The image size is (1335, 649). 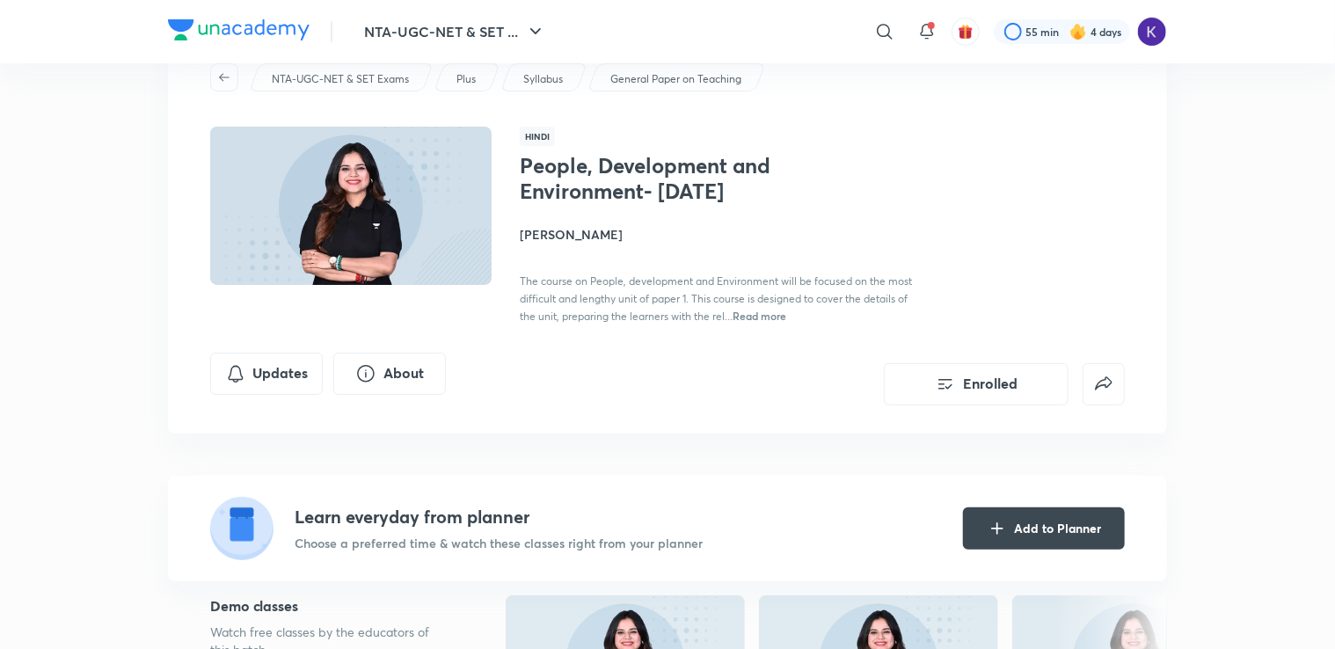 What do you see at coordinates (543, 79) in the screenshot?
I see `p: Syllabus` at bounding box center [543, 79].